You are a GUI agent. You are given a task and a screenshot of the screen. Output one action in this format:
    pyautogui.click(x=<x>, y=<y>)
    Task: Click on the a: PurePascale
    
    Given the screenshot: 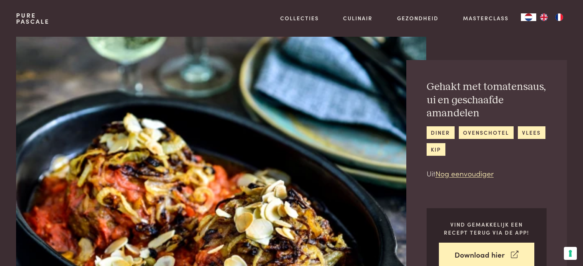 What is the action you would take?
    pyautogui.click(x=33, y=18)
    